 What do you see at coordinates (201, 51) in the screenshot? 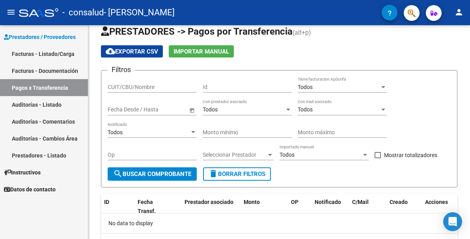
I see `button: Importar Manual` at bounding box center [201, 51].